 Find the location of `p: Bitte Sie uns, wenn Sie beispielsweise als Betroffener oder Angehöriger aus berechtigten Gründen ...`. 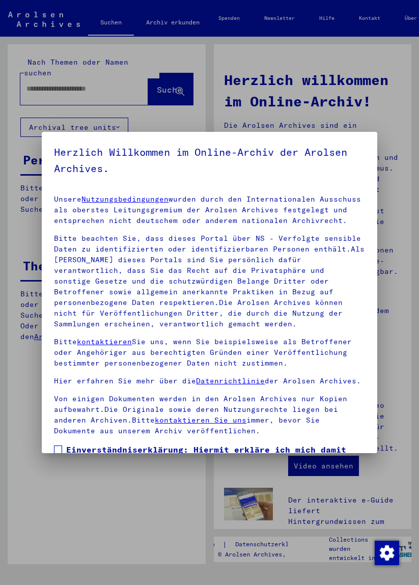

p: Bitte Sie uns, wenn Sie beispielsweise als Betroffener oder Angehöriger aus berechtigten Gründen ... is located at coordinates (209, 352).